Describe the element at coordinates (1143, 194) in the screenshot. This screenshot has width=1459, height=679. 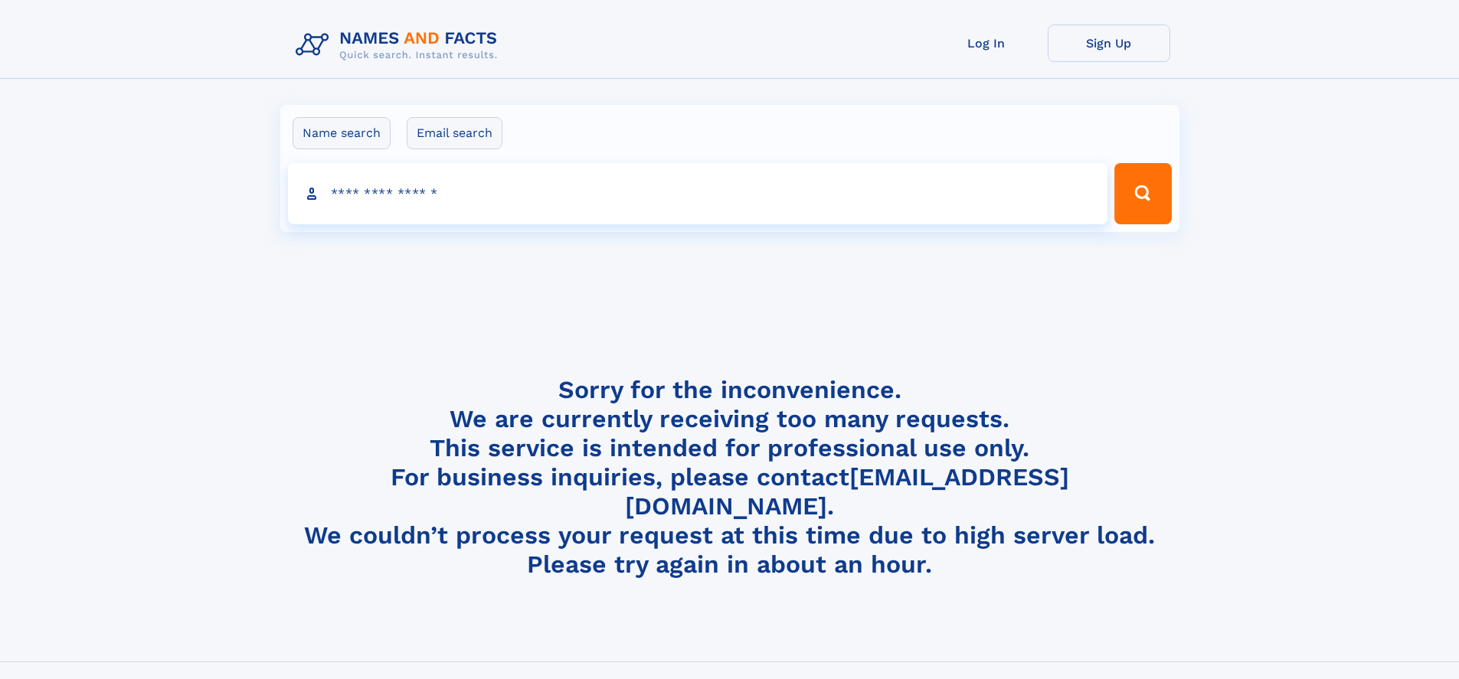
I see `button: Search Button` at that location.